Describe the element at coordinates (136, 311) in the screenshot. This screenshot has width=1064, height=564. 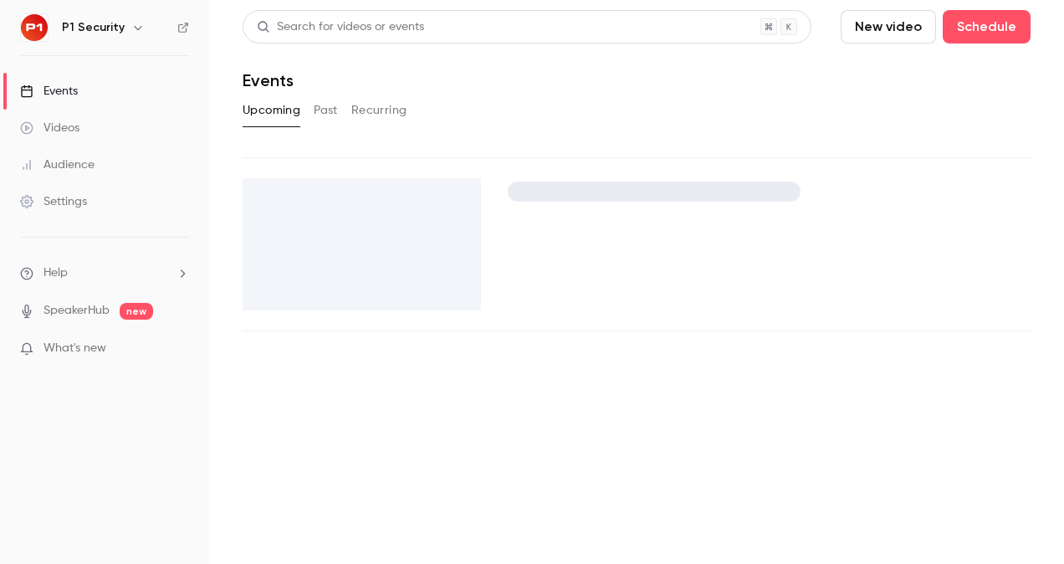
I see `span: new` at that location.